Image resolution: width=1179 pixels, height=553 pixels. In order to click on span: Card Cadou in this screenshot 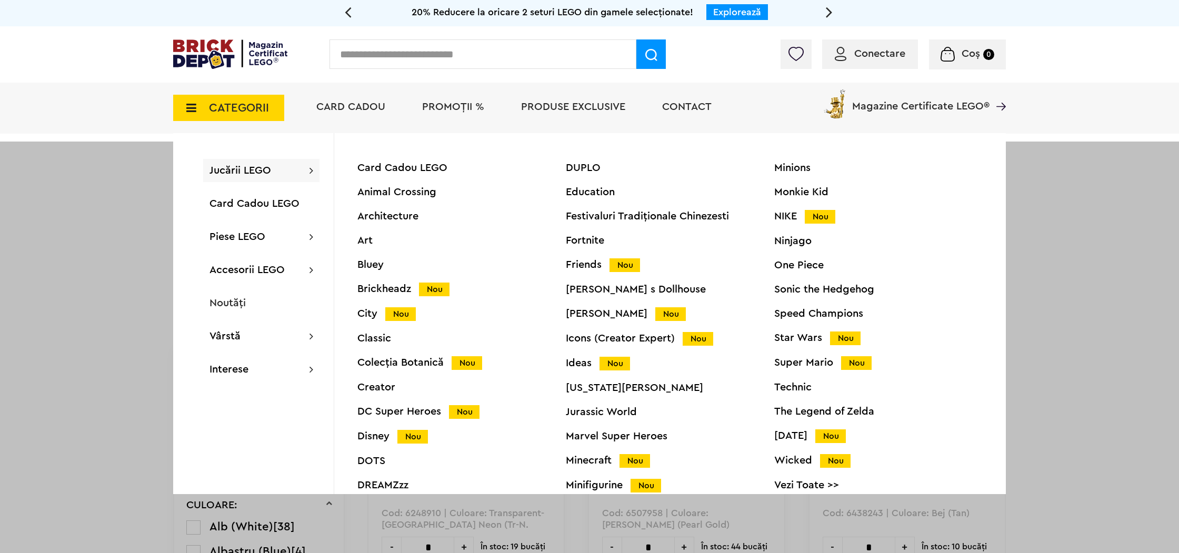, I will do `click(351, 107)`.